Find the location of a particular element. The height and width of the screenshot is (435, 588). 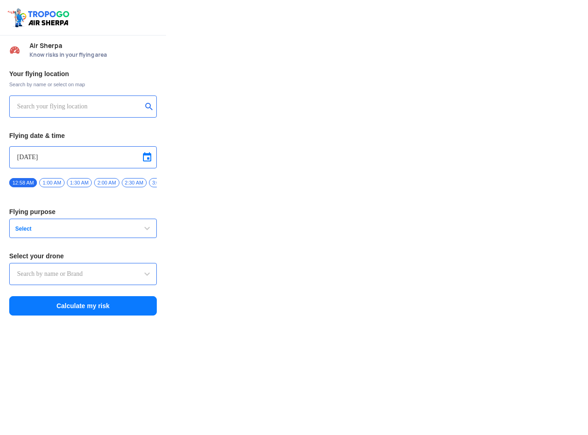

span: 1:30 AM is located at coordinates (79, 182).